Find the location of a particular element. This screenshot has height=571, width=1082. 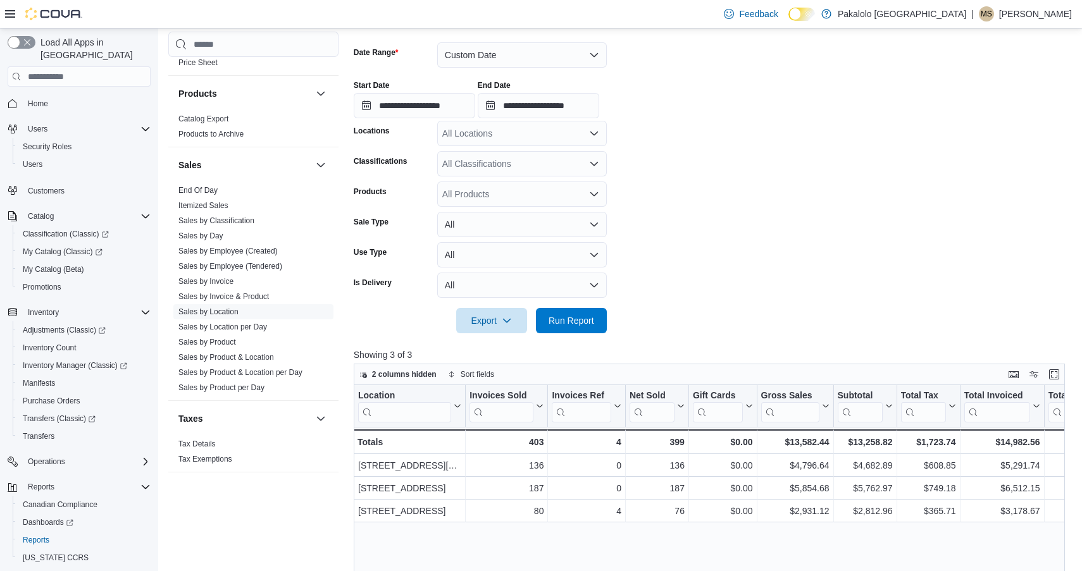

div: 76 is located at coordinates (657, 511).